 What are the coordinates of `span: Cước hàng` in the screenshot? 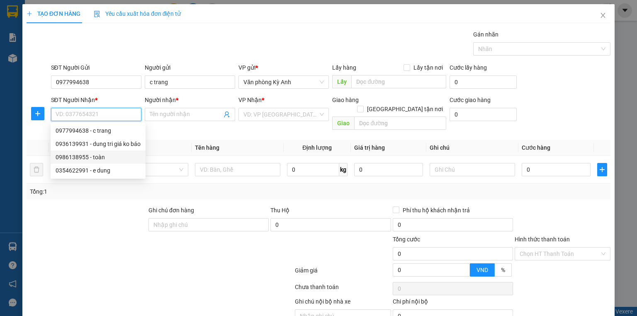 It's located at (536, 148).